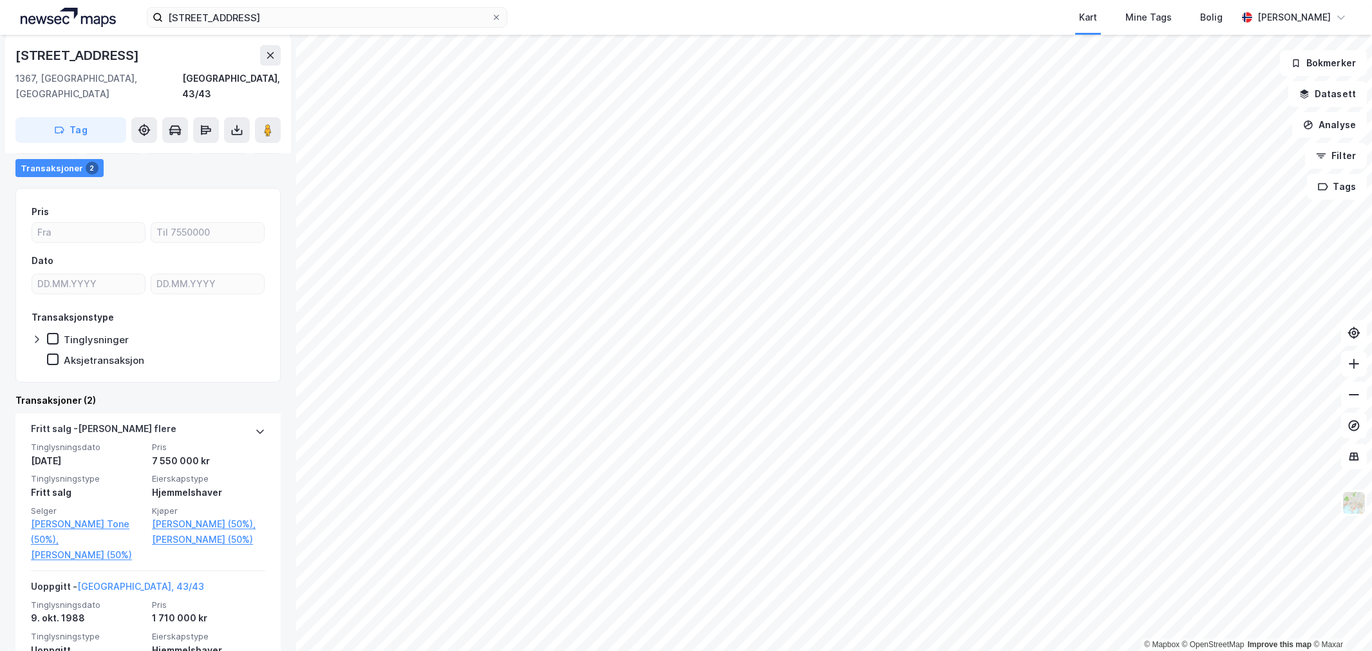  I want to click on div: Aksjetransaksjon, so click(104, 360).